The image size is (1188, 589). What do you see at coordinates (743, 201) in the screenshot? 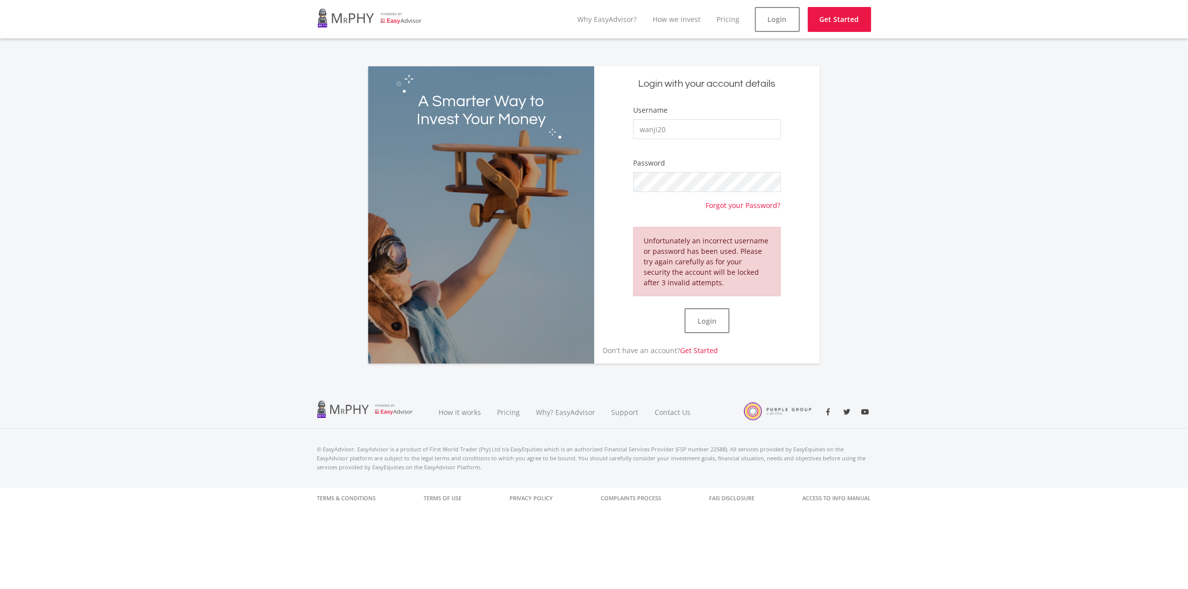
I see `a: Forgot your Password?` at bounding box center [743, 201].